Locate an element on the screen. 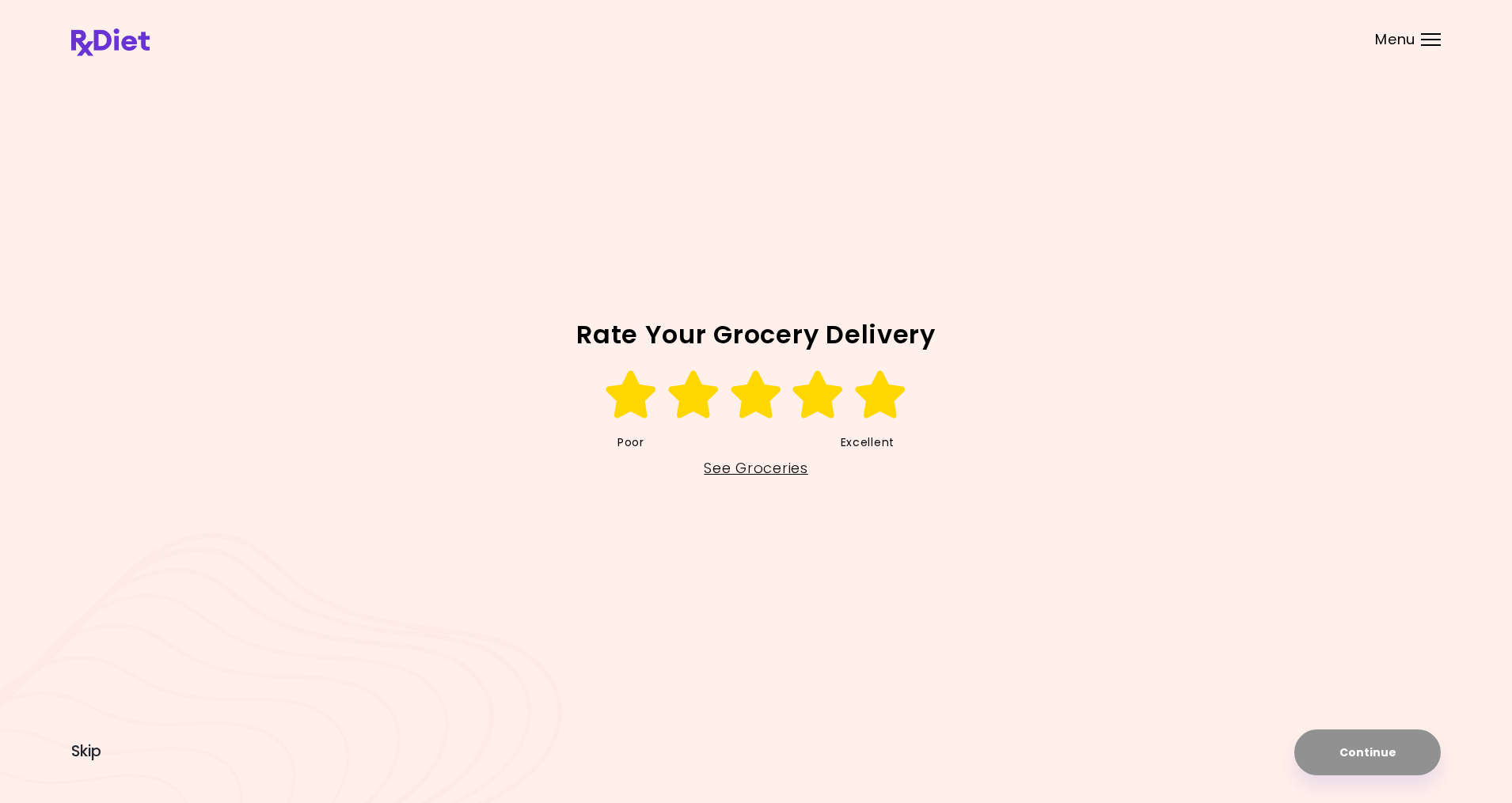  span: Skip is located at coordinates (86, 751).